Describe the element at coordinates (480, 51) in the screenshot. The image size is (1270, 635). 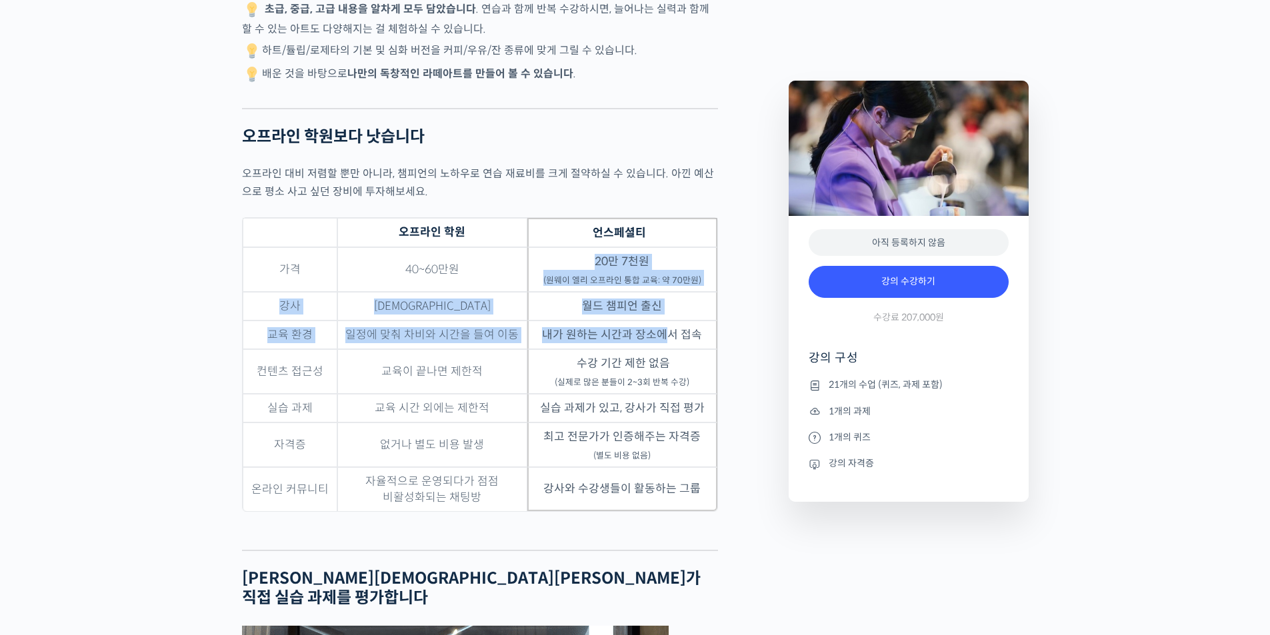
I see `p: 하트/튤립/로제타의 기본 및 심화 버전을 커피/우유/잔 종류에 맞게 그릴 수 있습니다.` at that location.